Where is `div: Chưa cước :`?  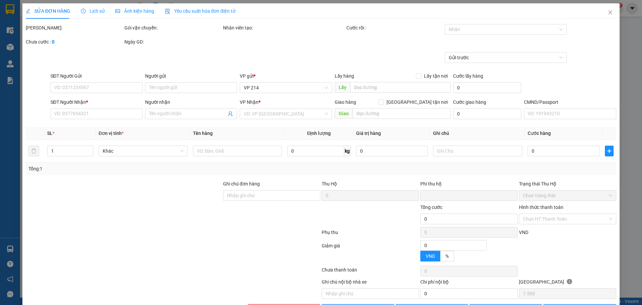
div: Chưa cước : is located at coordinates (74, 42).